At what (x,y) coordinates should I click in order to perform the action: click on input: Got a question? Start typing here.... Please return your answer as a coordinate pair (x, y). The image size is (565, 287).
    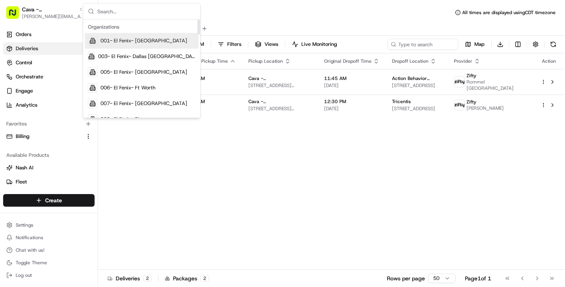
    Looking at the image, I should click on (81, 55).